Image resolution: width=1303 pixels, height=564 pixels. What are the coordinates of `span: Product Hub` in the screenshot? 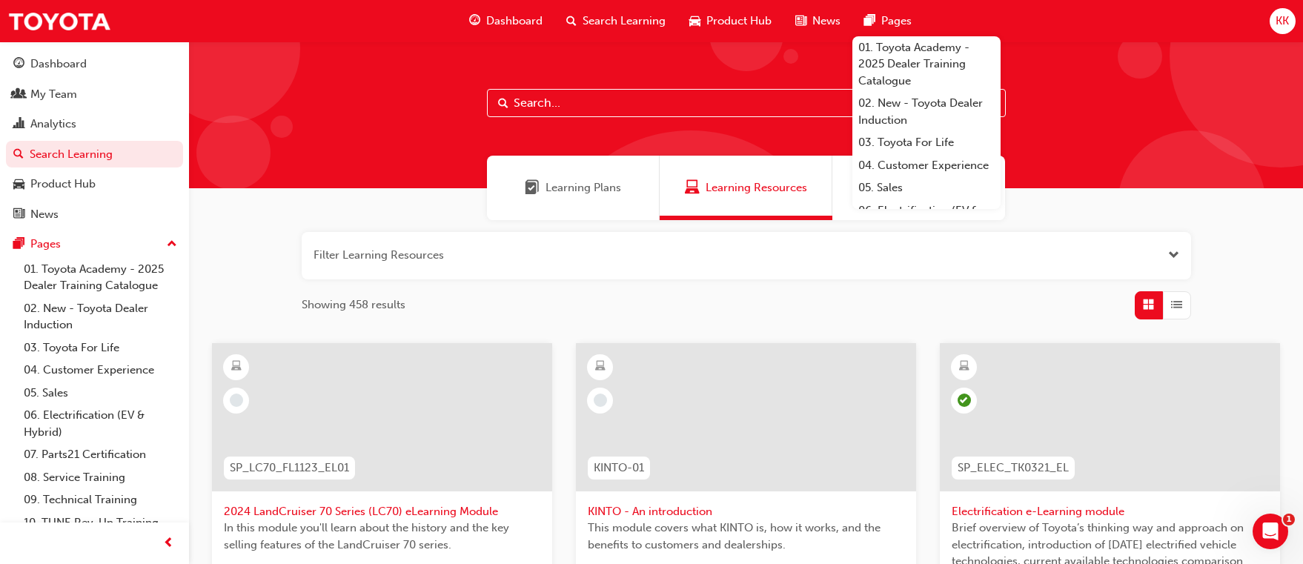 It's located at (739, 21).